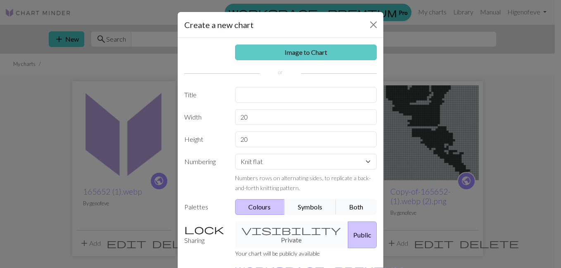  I want to click on button: Colours, so click(260, 207).